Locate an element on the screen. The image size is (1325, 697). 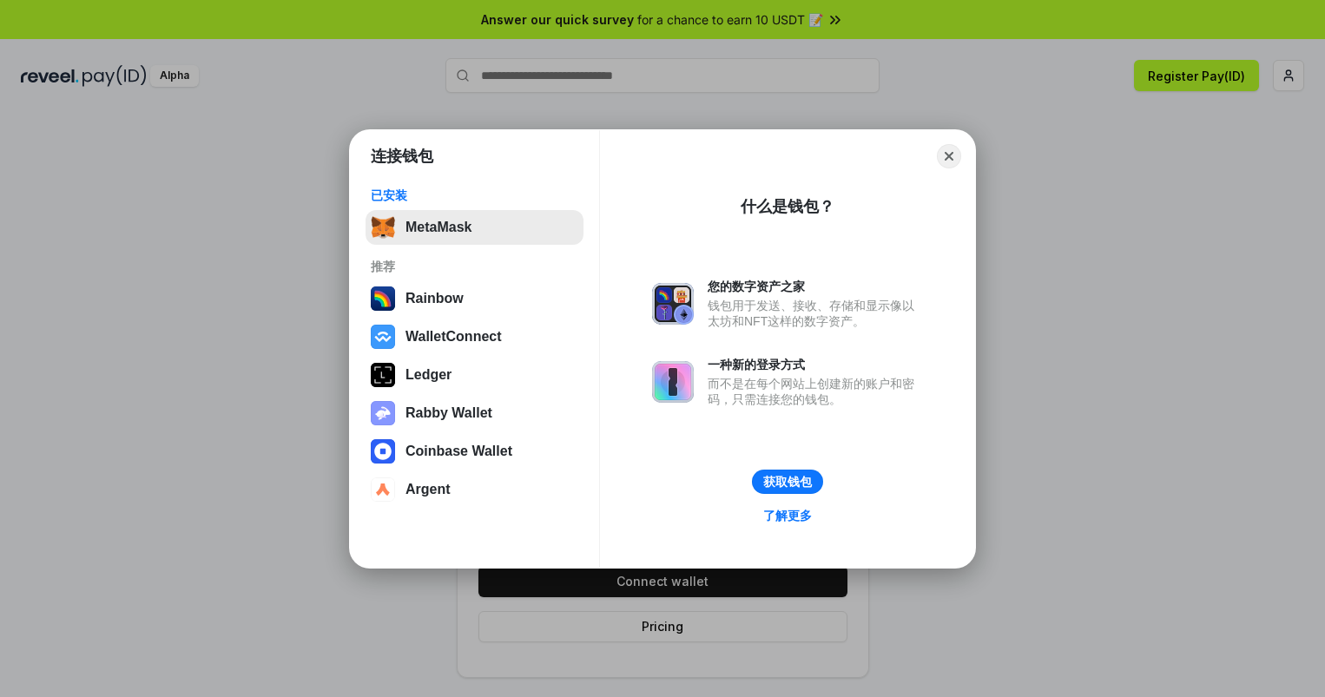
div: 已安装 is located at coordinates (474, 195).